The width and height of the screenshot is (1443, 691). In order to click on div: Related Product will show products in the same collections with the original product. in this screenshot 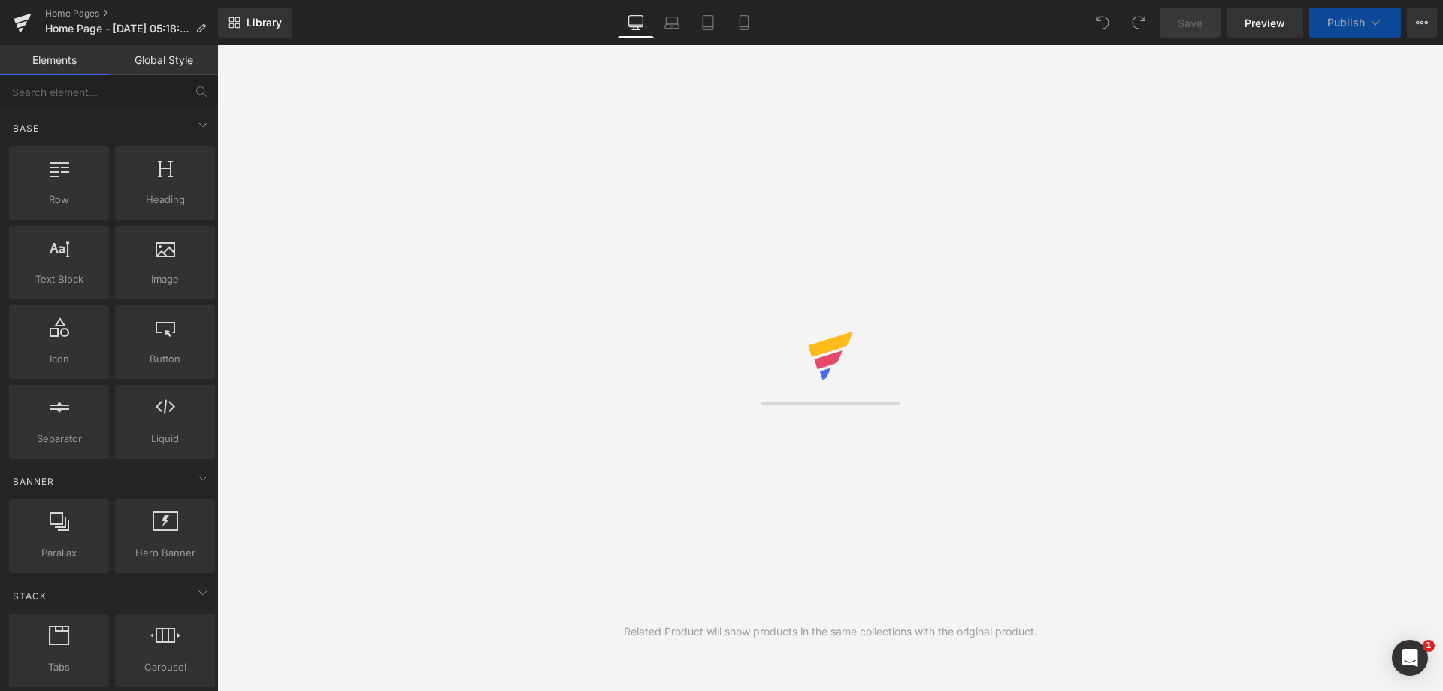, I will do `click(830, 631)`.